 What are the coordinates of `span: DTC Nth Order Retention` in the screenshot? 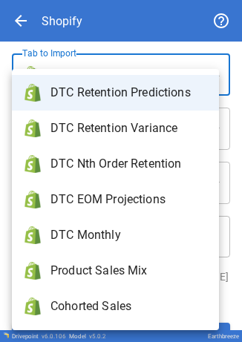 It's located at (128, 164).